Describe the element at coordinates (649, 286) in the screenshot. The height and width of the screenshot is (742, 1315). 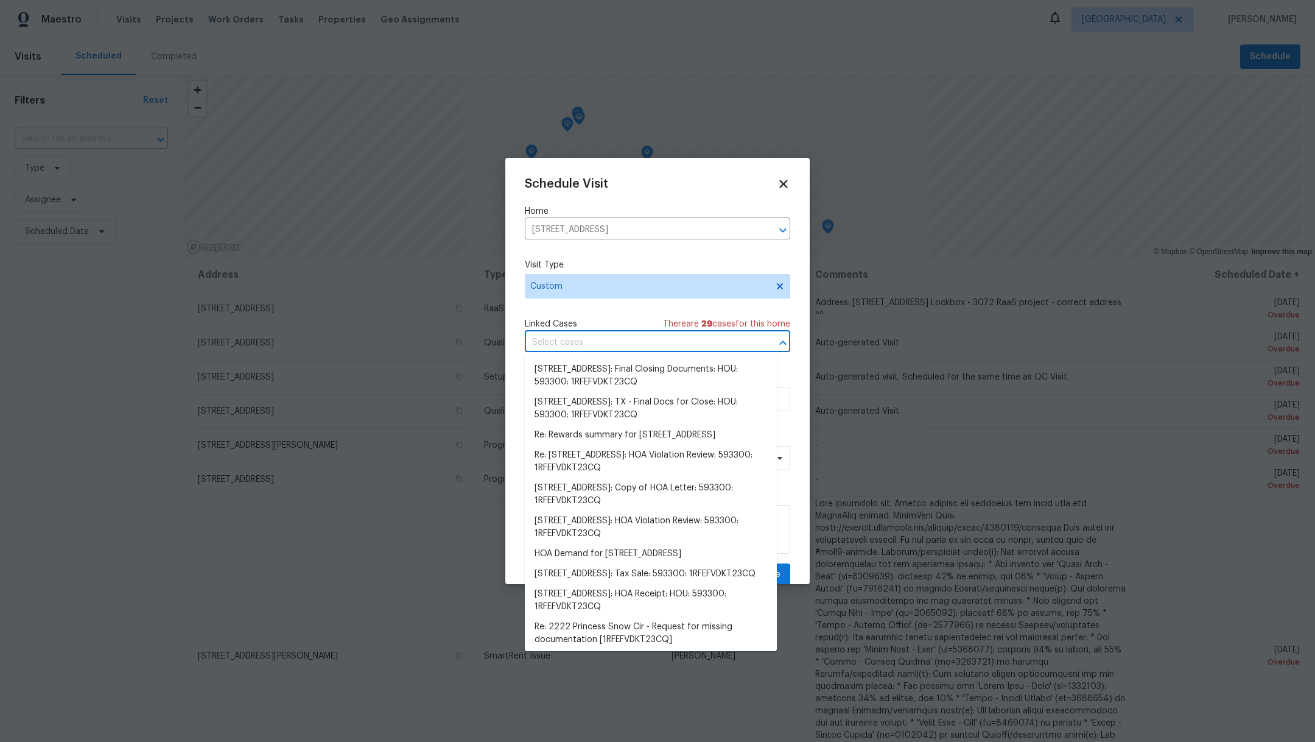
I see `span: Custom` at that location.